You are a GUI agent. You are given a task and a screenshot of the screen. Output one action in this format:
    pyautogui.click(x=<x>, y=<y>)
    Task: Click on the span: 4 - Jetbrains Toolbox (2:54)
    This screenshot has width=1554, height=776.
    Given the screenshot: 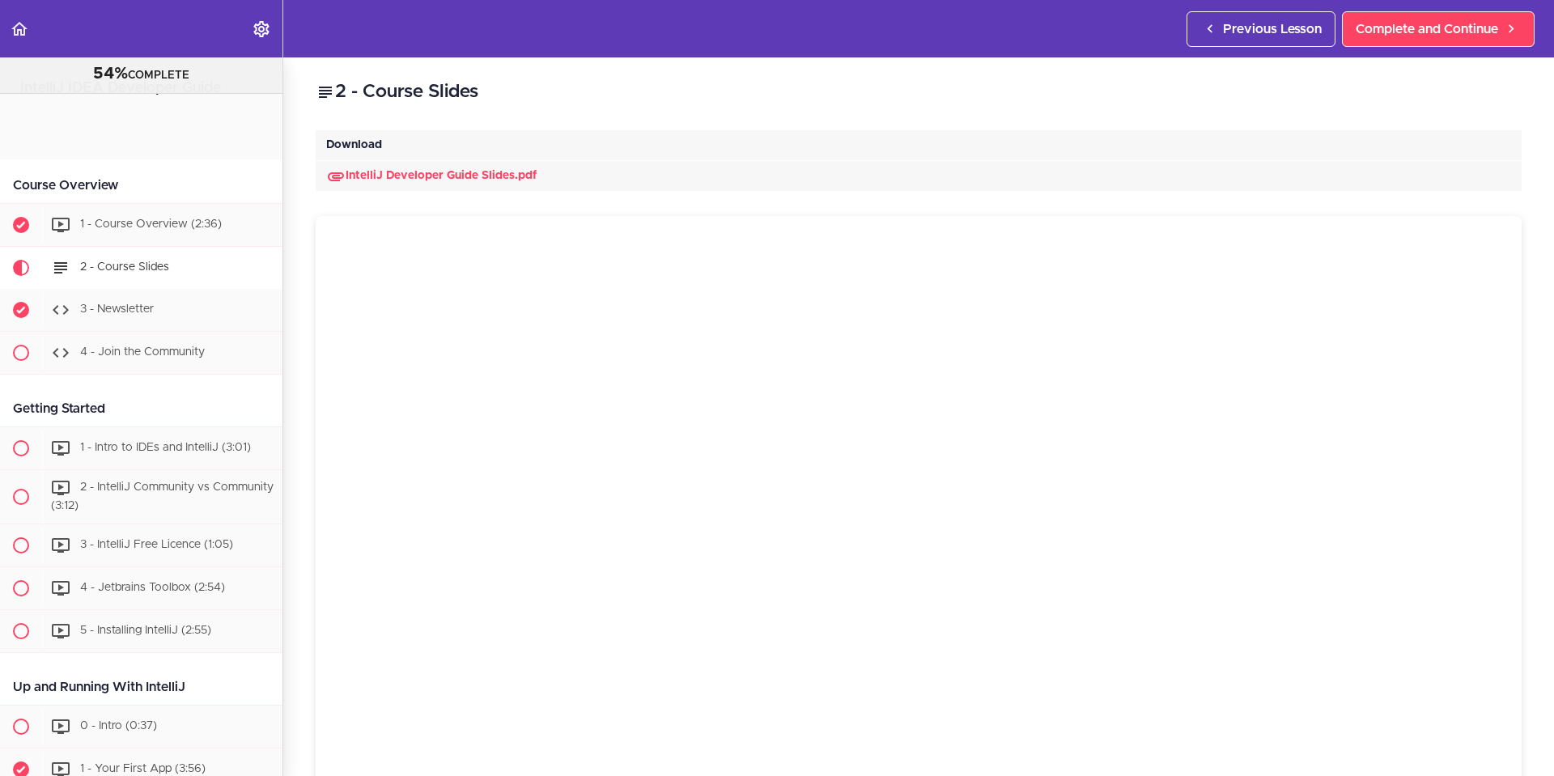 What is the action you would take?
    pyautogui.click(x=152, y=588)
    